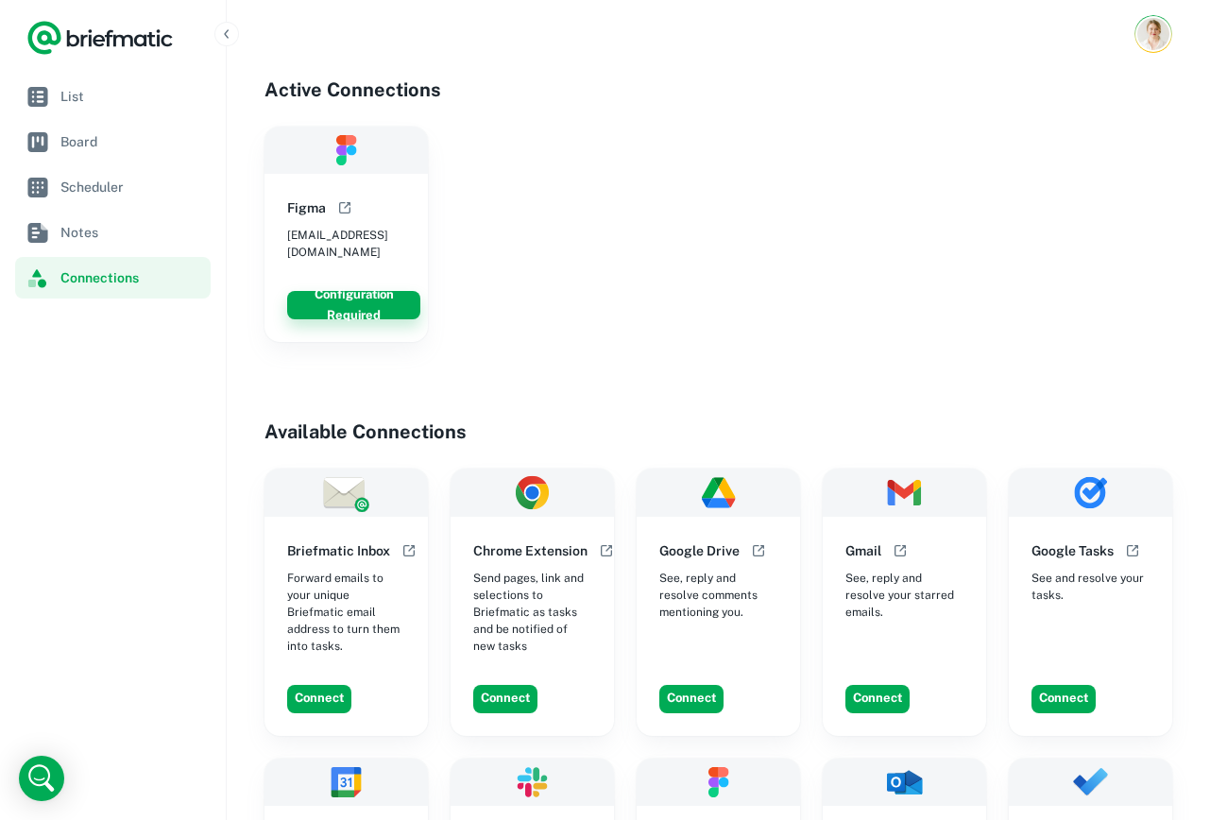 Image resolution: width=1210 pixels, height=820 pixels. What do you see at coordinates (112, 187) in the screenshot?
I see `a: Scheduler` at bounding box center [112, 187].